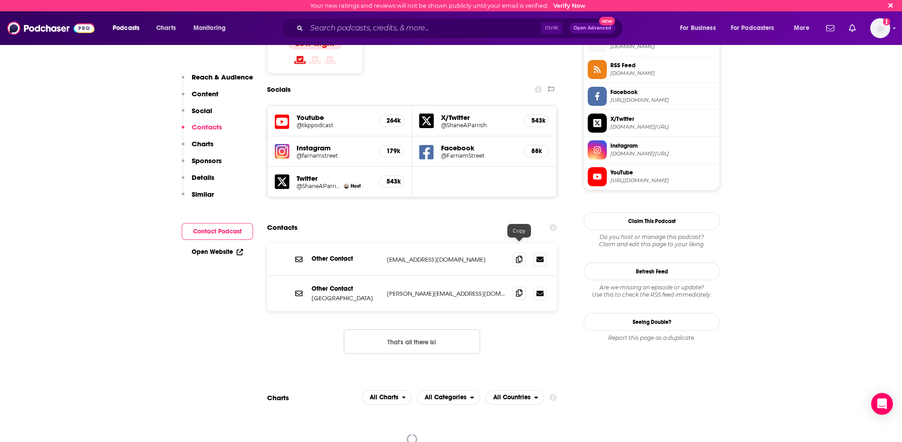 This screenshot has height=442, width=902. What do you see at coordinates (663, 180) in the screenshot?
I see `span: https://www.youtube.com/@tkppodcast` at bounding box center [663, 180].